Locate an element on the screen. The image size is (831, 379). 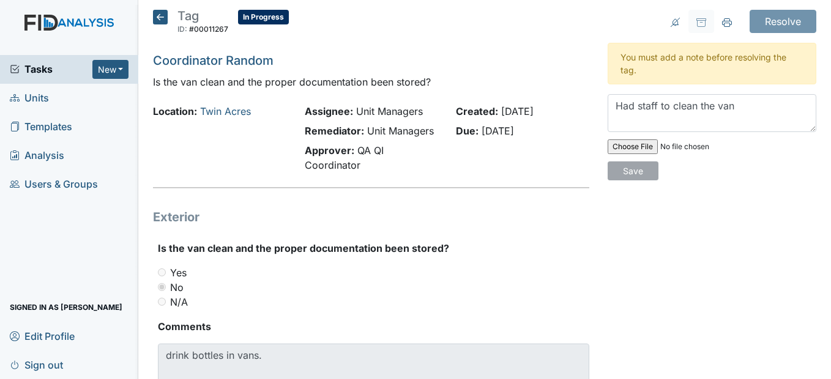
a: Tasks is located at coordinates (51, 69).